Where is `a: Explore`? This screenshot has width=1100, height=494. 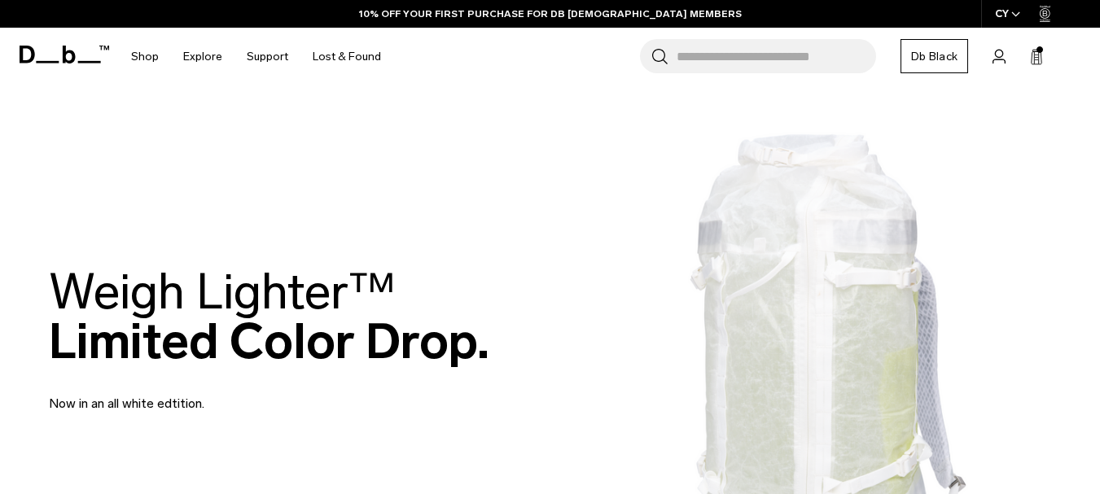
a: Explore is located at coordinates (203, 56).